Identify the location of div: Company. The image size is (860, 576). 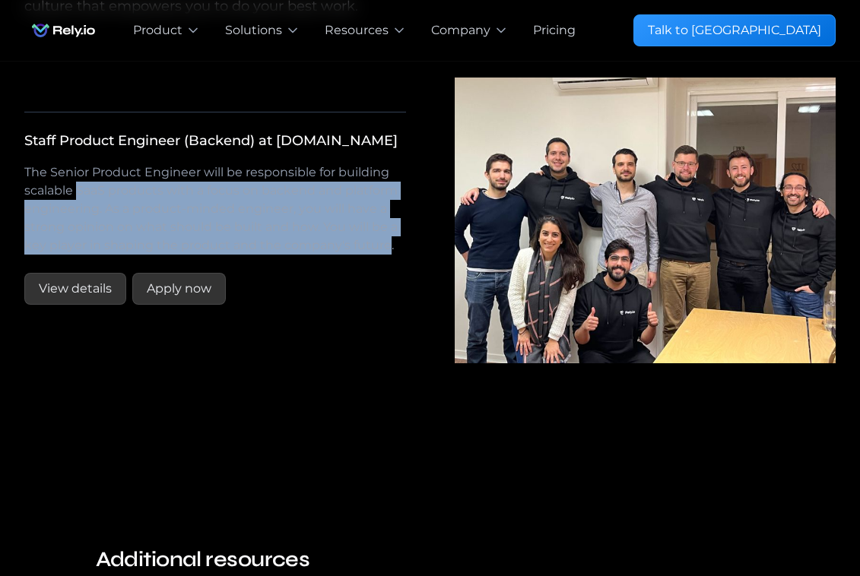
(461, 30).